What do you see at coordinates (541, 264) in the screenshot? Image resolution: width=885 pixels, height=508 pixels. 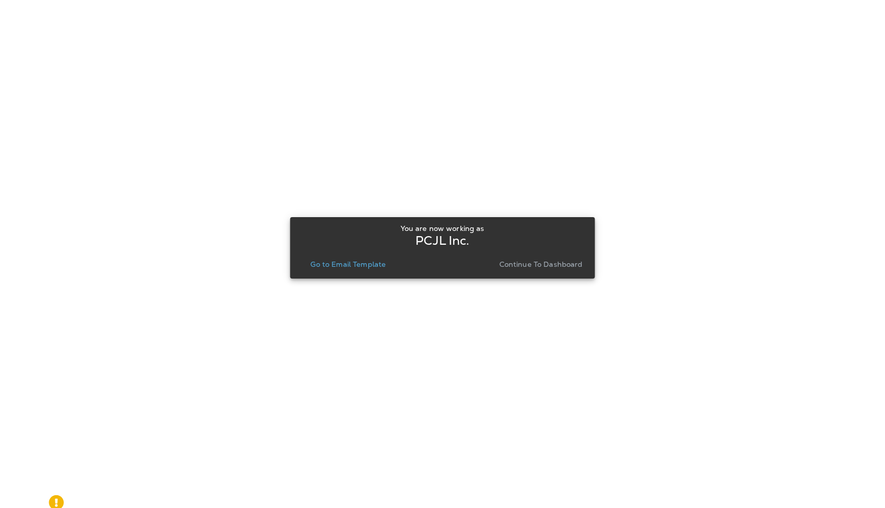 I see `button: Continue to Dashboard` at bounding box center [541, 264].